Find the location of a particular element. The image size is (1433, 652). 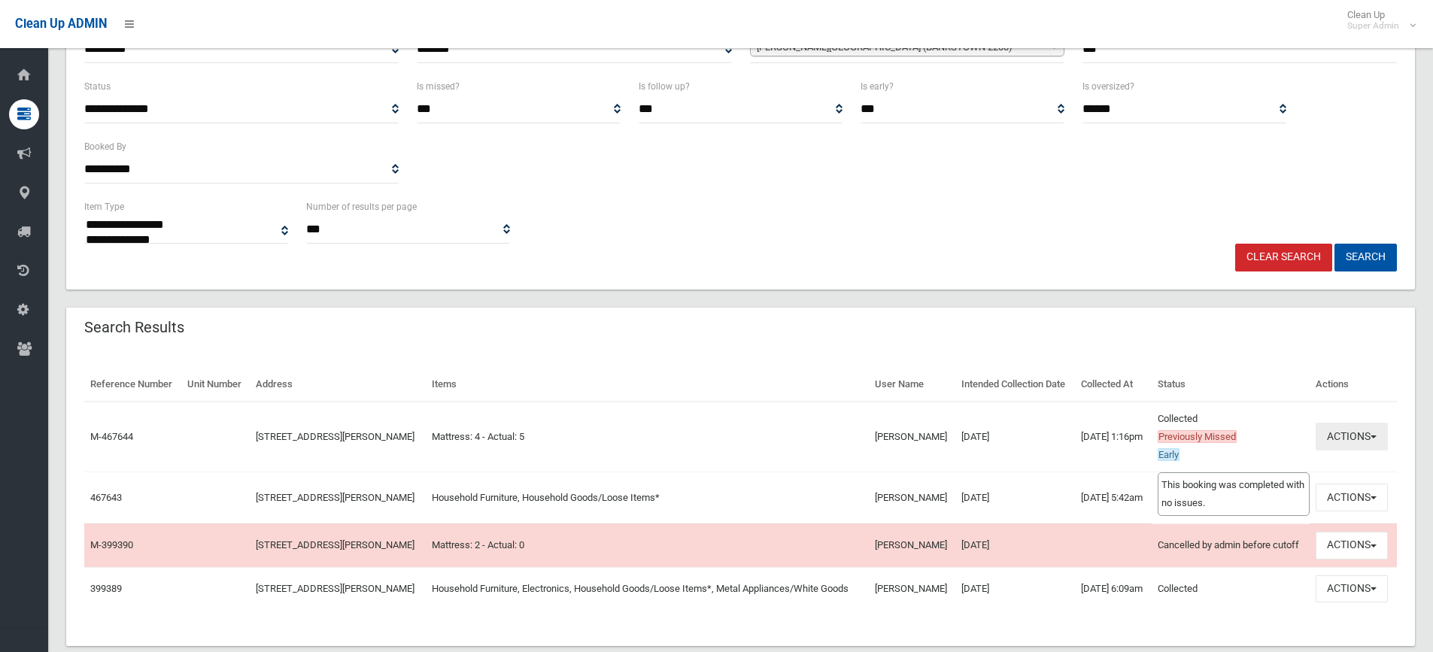

th: Status is located at coordinates (1231, 384).